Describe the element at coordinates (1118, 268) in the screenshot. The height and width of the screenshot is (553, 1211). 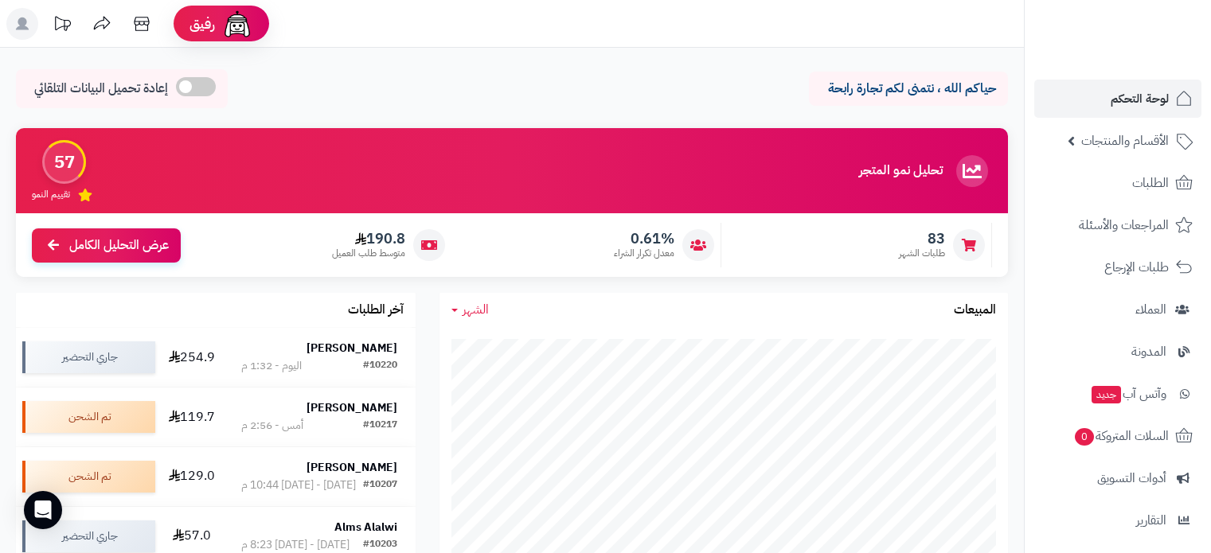
I see `a: طلبات الإرجاع` at that location.